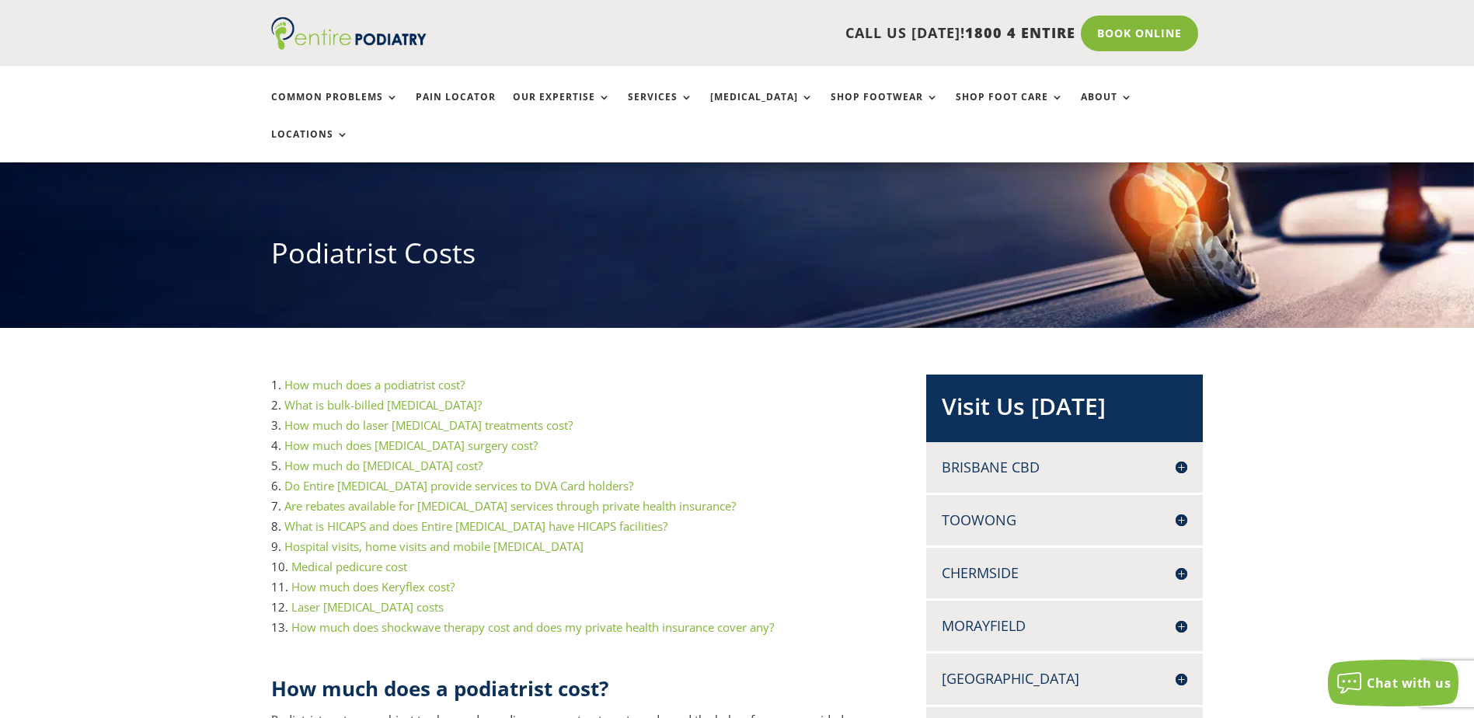 The image size is (1474, 718). What do you see at coordinates (1409, 683) in the screenshot?
I see `span: Chat with us` at bounding box center [1409, 683].